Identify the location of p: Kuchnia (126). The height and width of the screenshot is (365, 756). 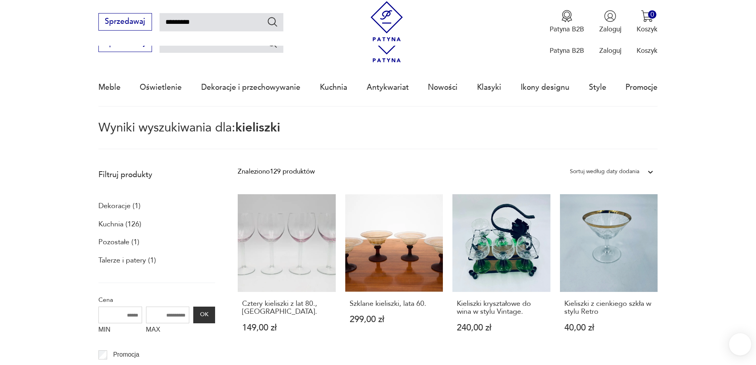
(120, 224).